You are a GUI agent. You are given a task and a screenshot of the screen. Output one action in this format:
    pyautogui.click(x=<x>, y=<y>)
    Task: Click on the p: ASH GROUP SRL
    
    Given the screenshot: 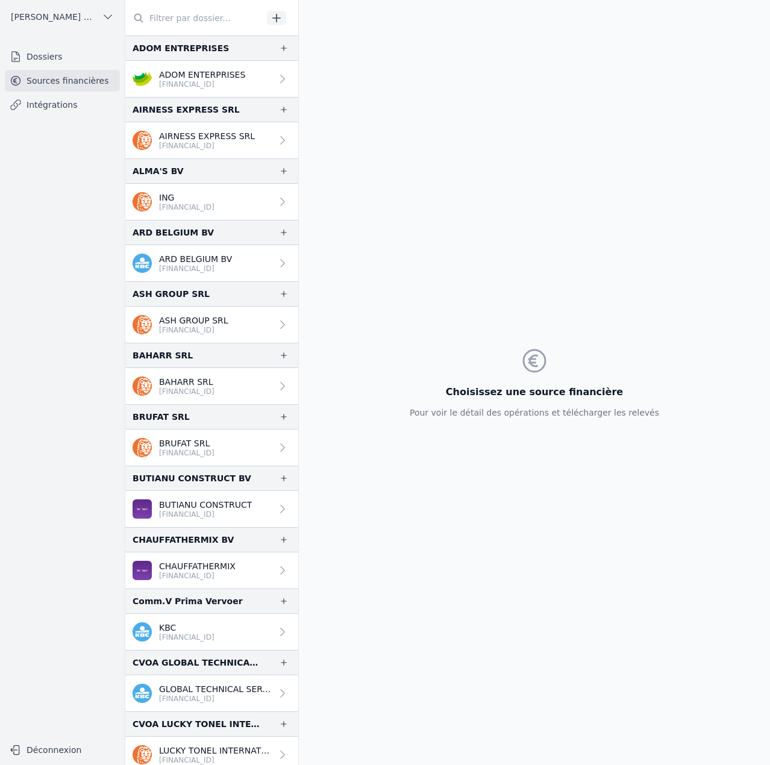 What is the action you would take?
    pyautogui.click(x=193, y=321)
    